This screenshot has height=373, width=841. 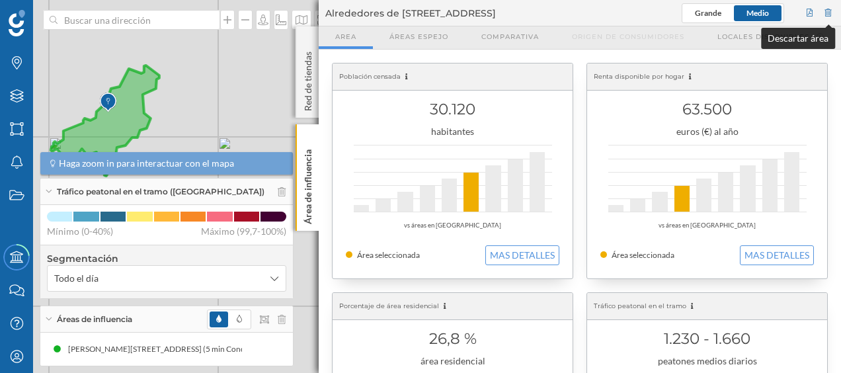 What do you see at coordinates (308, 79) in the screenshot?
I see `p: Red de tiendas` at bounding box center [308, 79].